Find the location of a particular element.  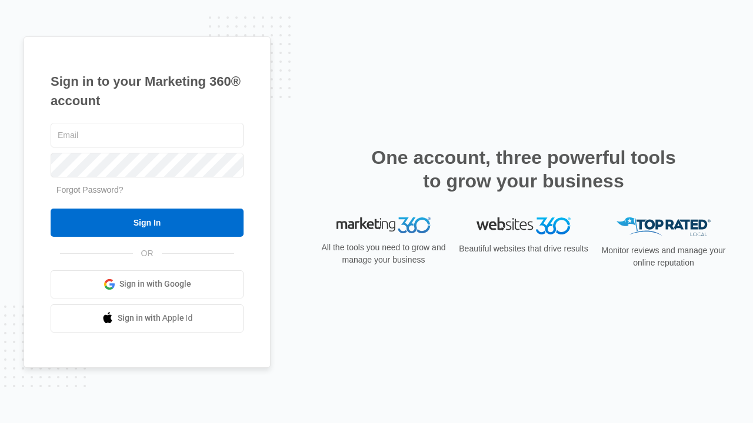

span: Sign in with Apple Id is located at coordinates (155, 318).